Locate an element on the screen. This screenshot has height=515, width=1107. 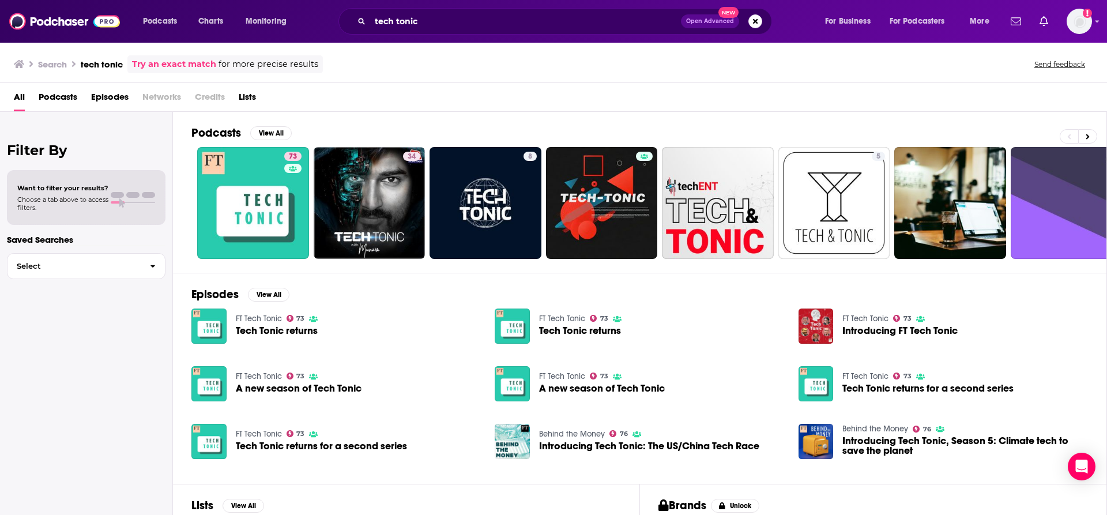
button: Open AdvancedNew is located at coordinates (710, 21).